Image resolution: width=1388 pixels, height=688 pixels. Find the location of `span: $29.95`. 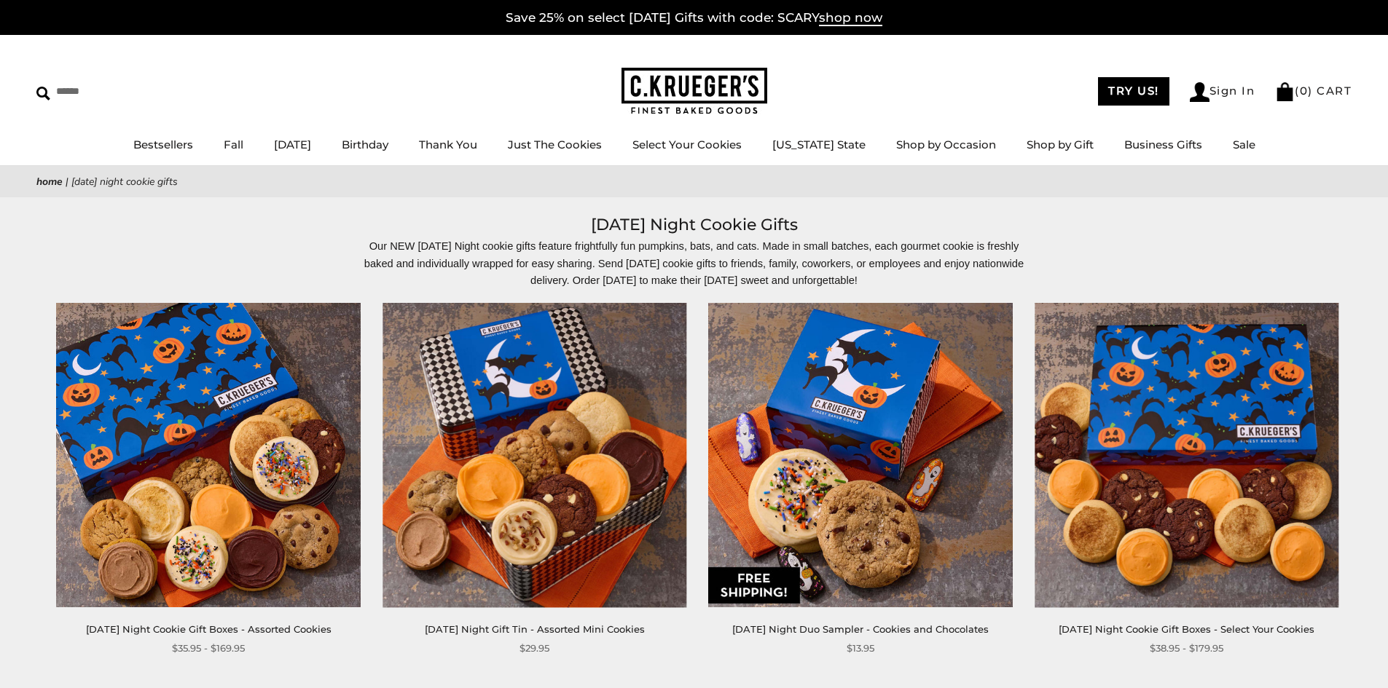

span: $29.95 is located at coordinates (534, 648).